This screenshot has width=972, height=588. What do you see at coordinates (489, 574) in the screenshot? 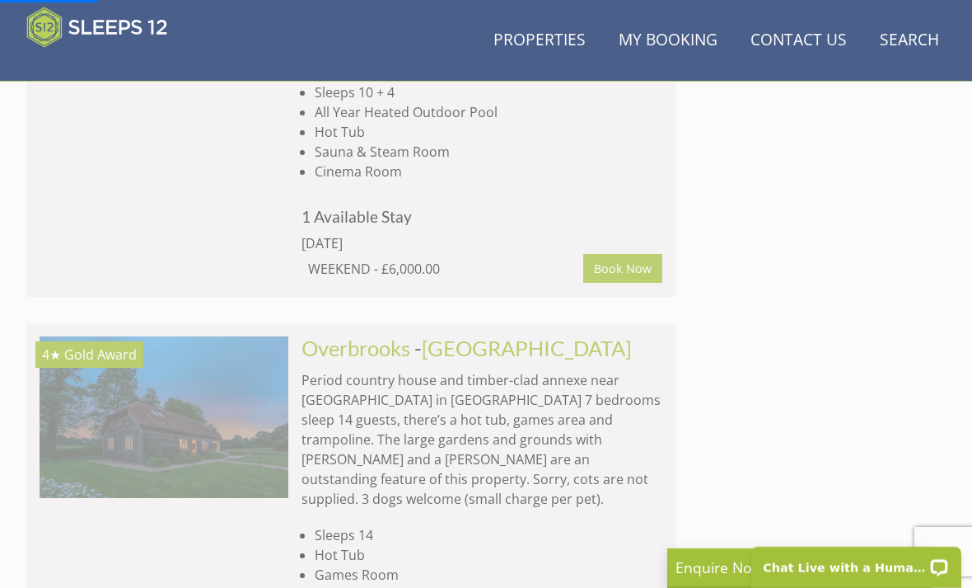
I see `li: Games Room` at bounding box center [489, 574].